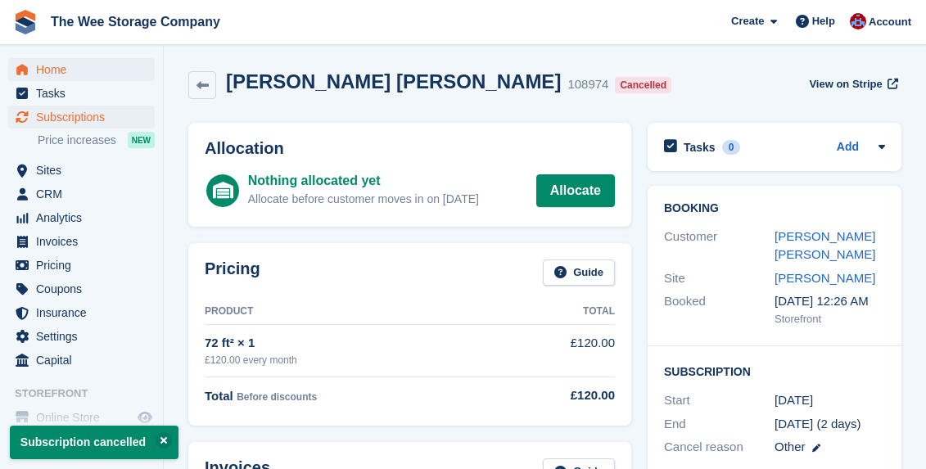 The width and height of the screenshot is (926, 469). What do you see at coordinates (790, 446) in the screenshot?
I see `span: Other` at bounding box center [790, 446].